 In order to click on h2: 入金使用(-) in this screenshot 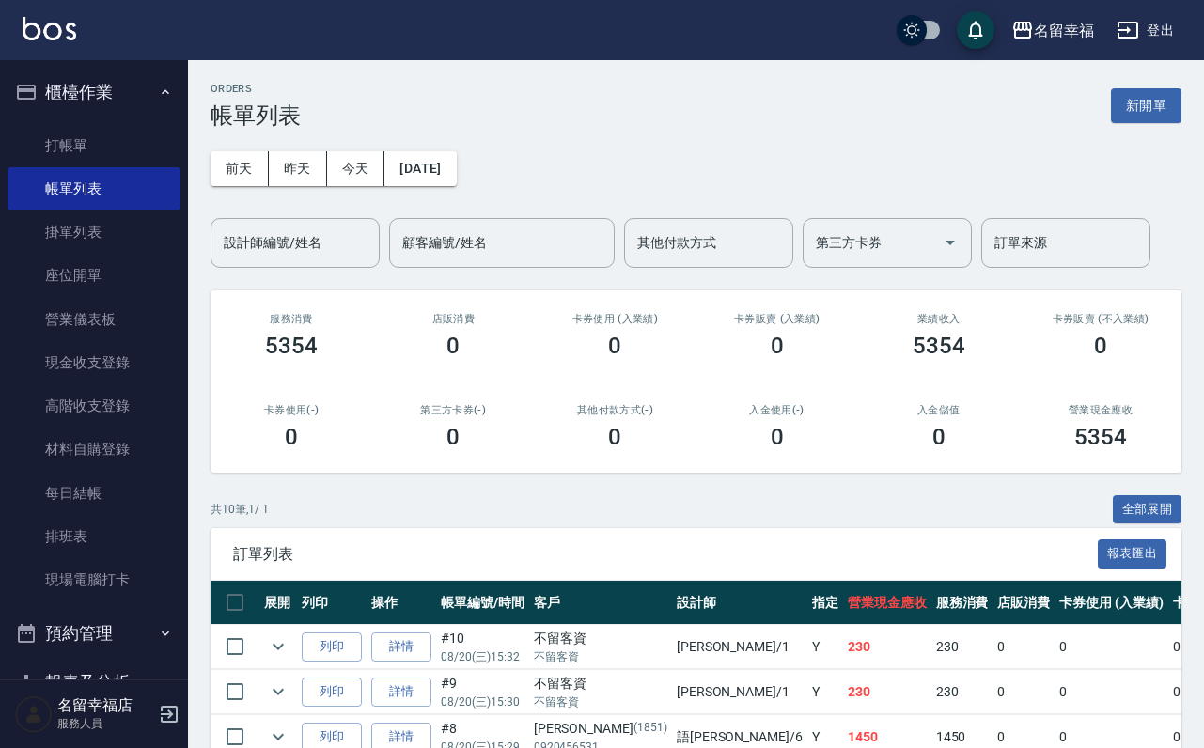, I will do `click(777, 410)`.